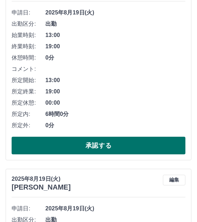 Image resolution: width=197 pixels, height=222 pixels. Describe the element at coordinates (29, 69) in the screenshot. I see `span: コメント:` at that location.